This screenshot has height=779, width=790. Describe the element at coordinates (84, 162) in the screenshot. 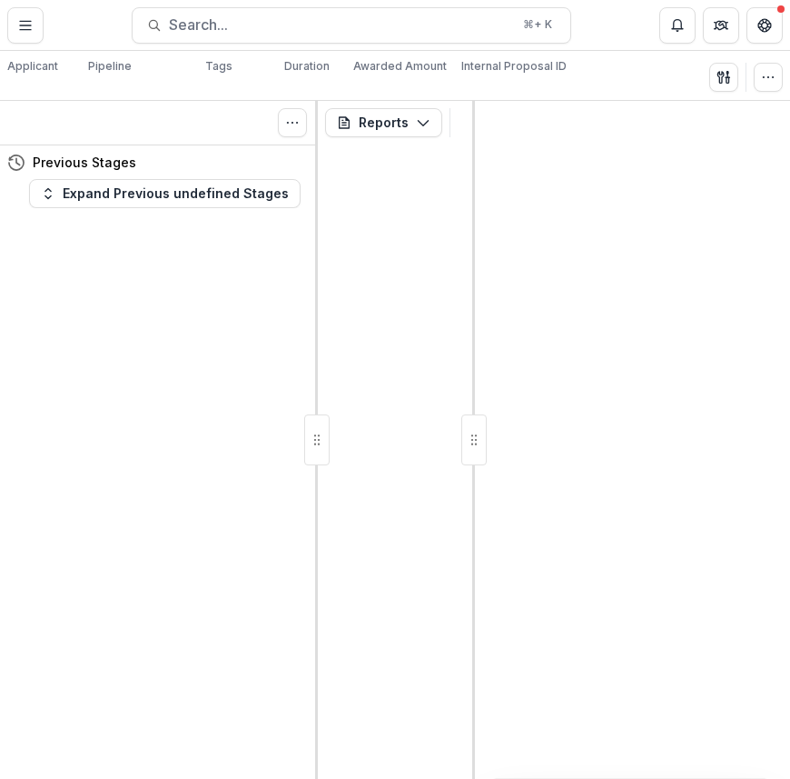

I see `h4: Previous Stages` at that location.